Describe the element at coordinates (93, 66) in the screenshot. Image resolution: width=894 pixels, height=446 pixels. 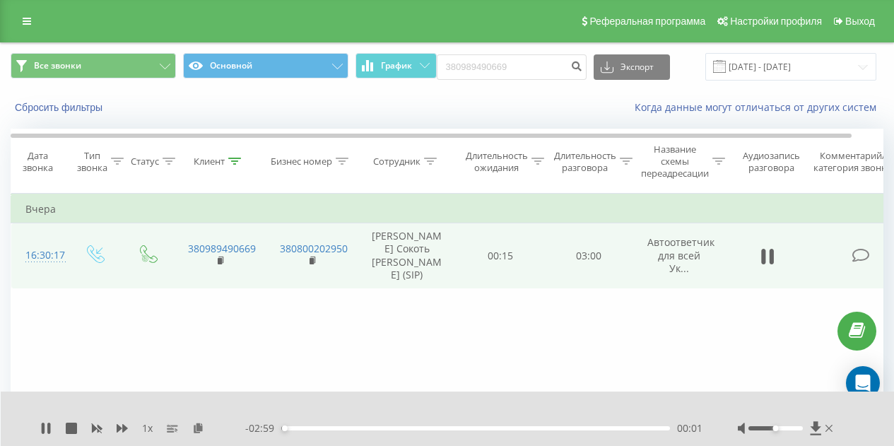
I see `button: Все звонки` at that location.